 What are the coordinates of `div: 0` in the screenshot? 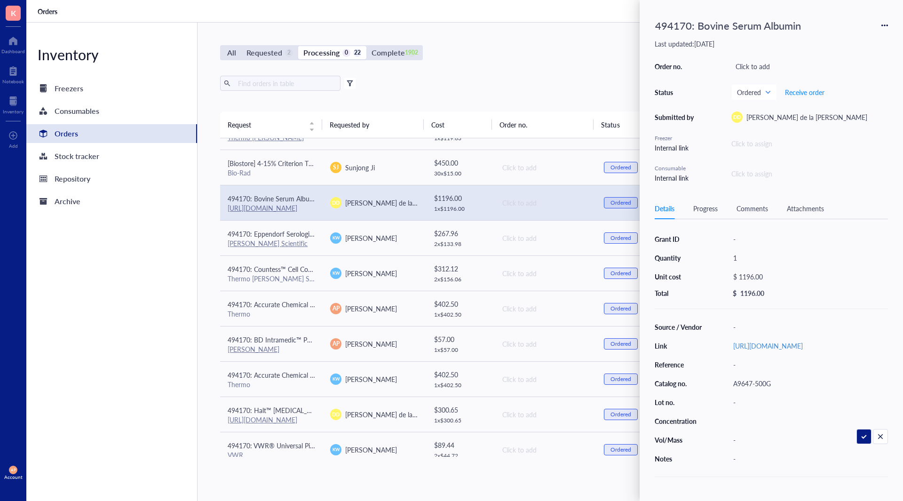 It's located at (346, 53).